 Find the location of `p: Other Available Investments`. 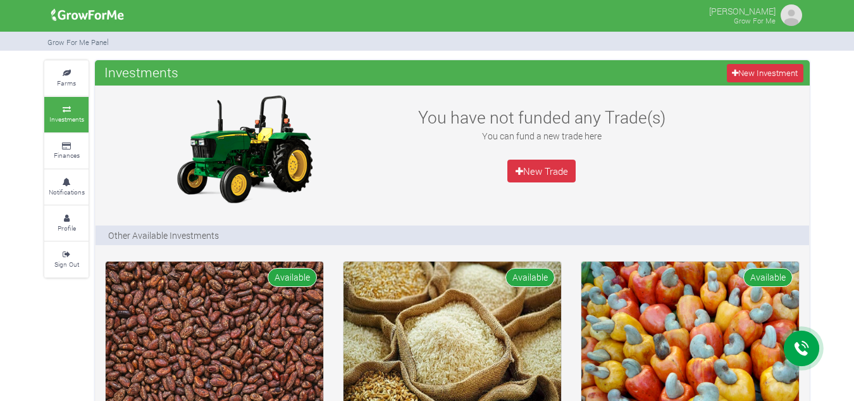

p: Other Available Investments is located at coordinates (163, 235).